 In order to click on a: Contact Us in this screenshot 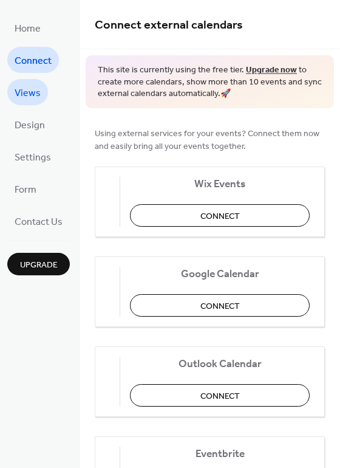, I will do `click(38, 221)`.